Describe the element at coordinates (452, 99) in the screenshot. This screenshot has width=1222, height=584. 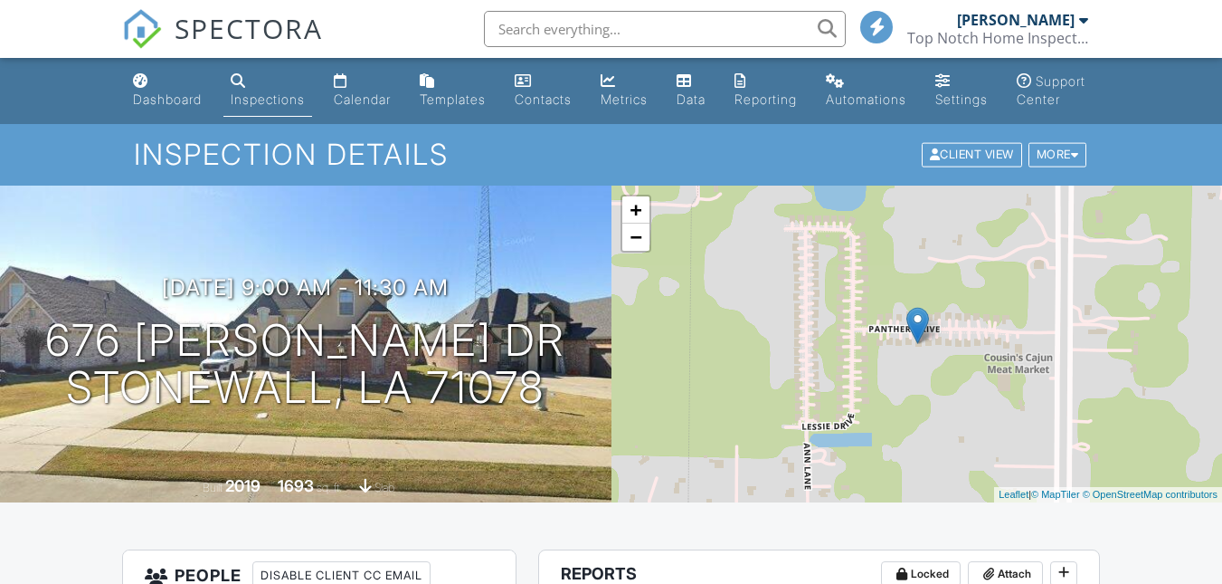
I see `div: Templates` at that location.